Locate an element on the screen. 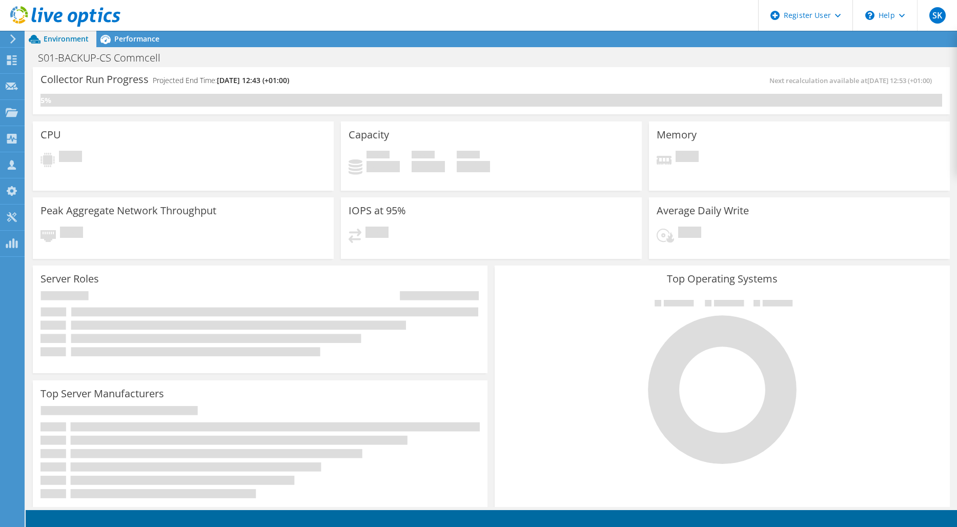 The image size is (957, 527). span: Total is located at coordinates (468, 156).